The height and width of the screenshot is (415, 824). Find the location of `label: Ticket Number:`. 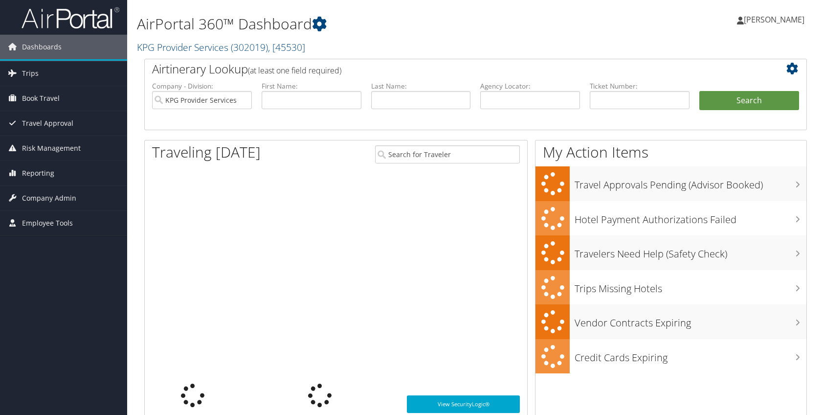

label: Ticket Number: is located at coordinates (640, 86).